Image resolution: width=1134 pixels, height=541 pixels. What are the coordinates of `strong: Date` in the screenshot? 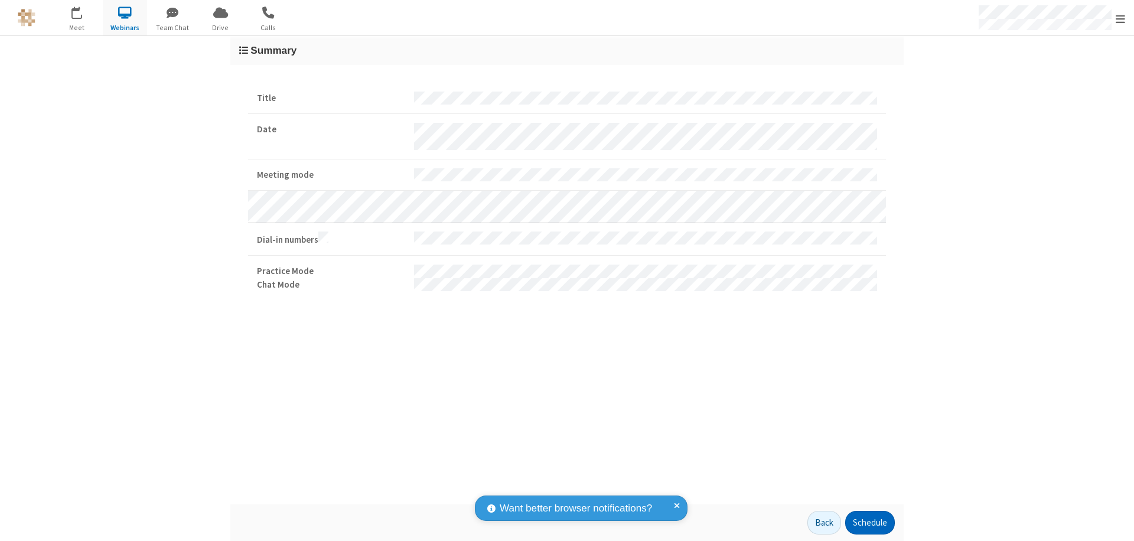 It's located at (331, 129).